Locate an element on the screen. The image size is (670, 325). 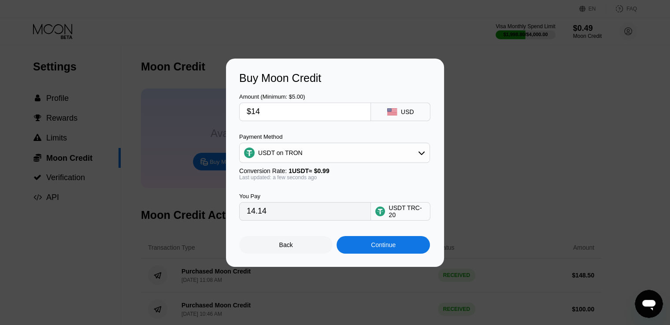
div: Amount (Minimum: $5.00) is located at coordinates (305, 97).